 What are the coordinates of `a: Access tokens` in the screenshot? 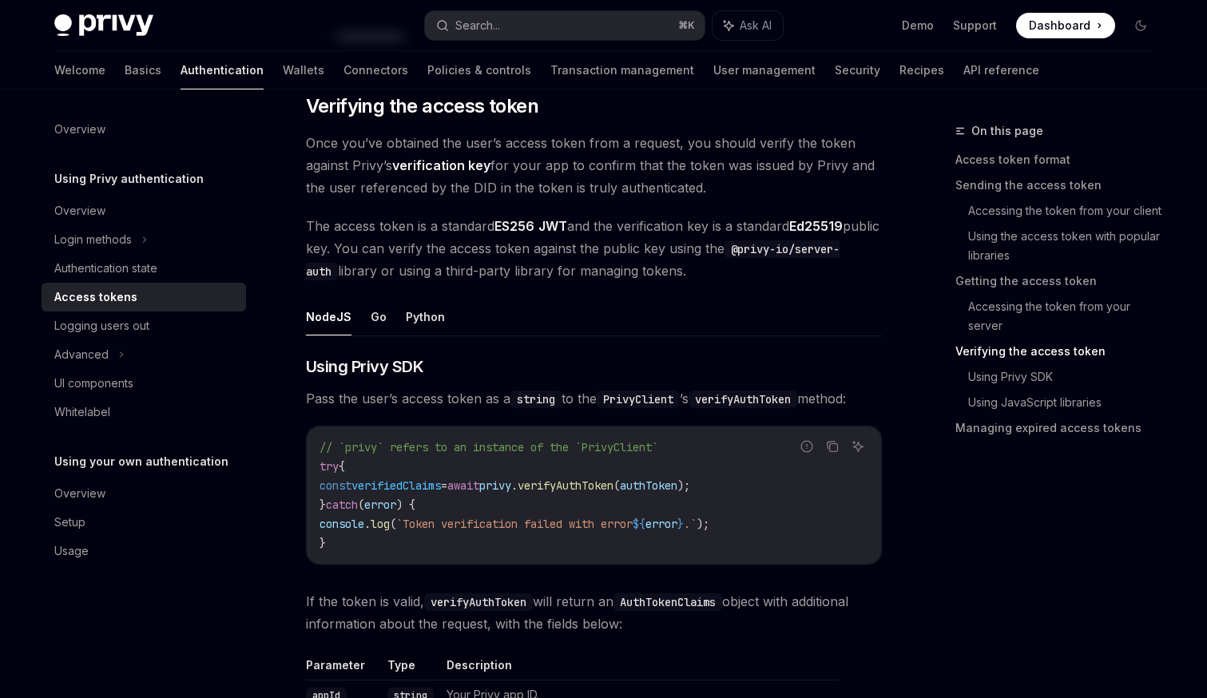 It's located at (144, 297).